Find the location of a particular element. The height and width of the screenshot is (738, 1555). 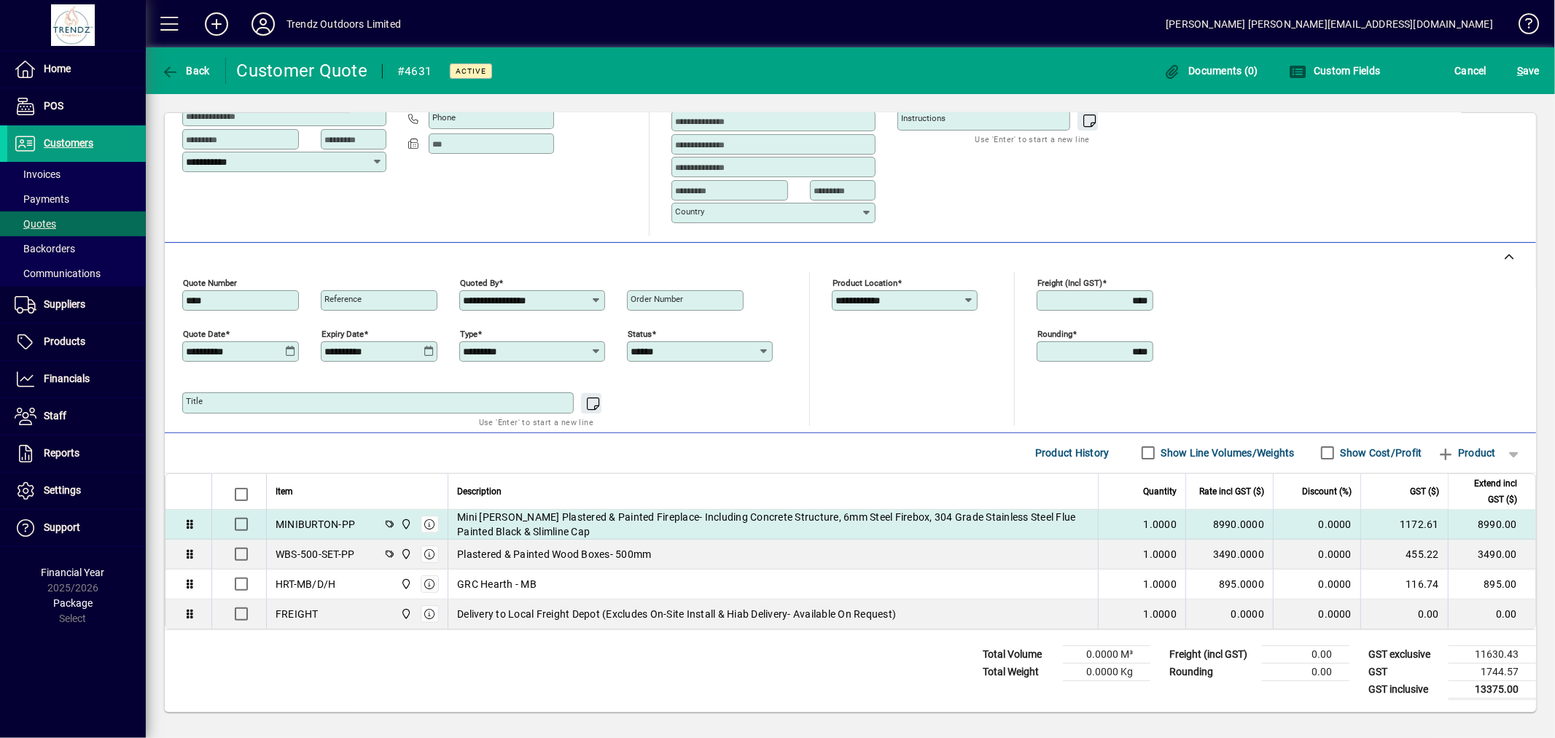

span: Financials is located at coordinates (66, 378).